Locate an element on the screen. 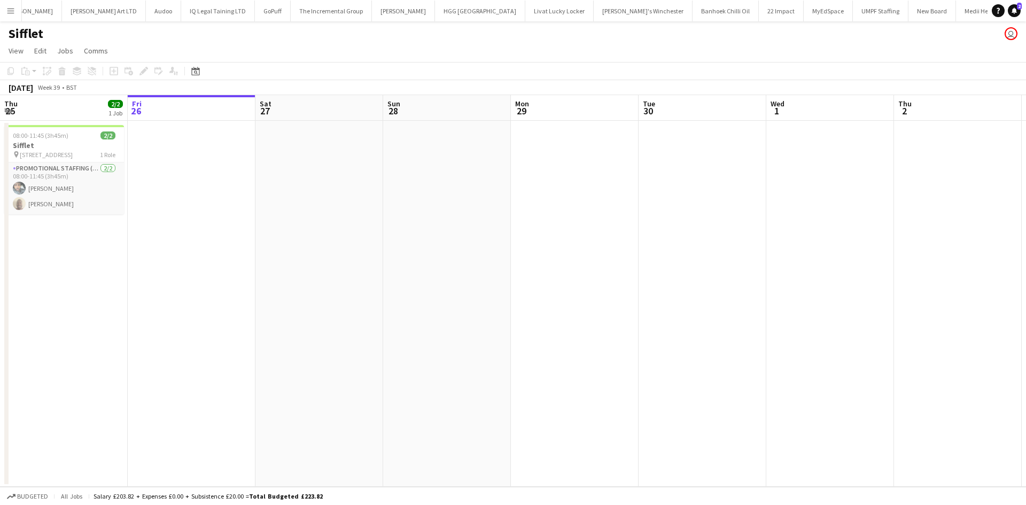  div: 1 Job is located at coordinates (115, 113).